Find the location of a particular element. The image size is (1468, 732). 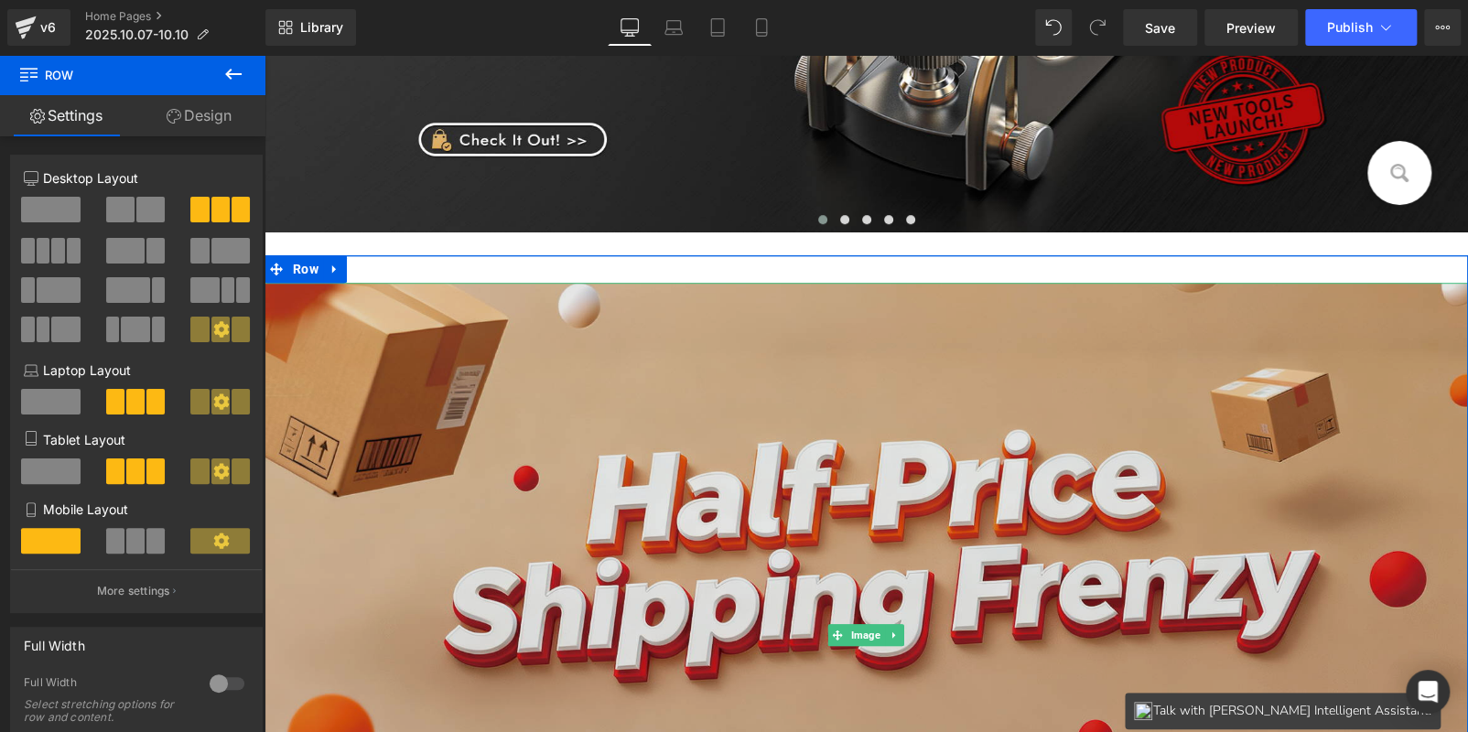

button: More is located at coordinates (1442, 27).